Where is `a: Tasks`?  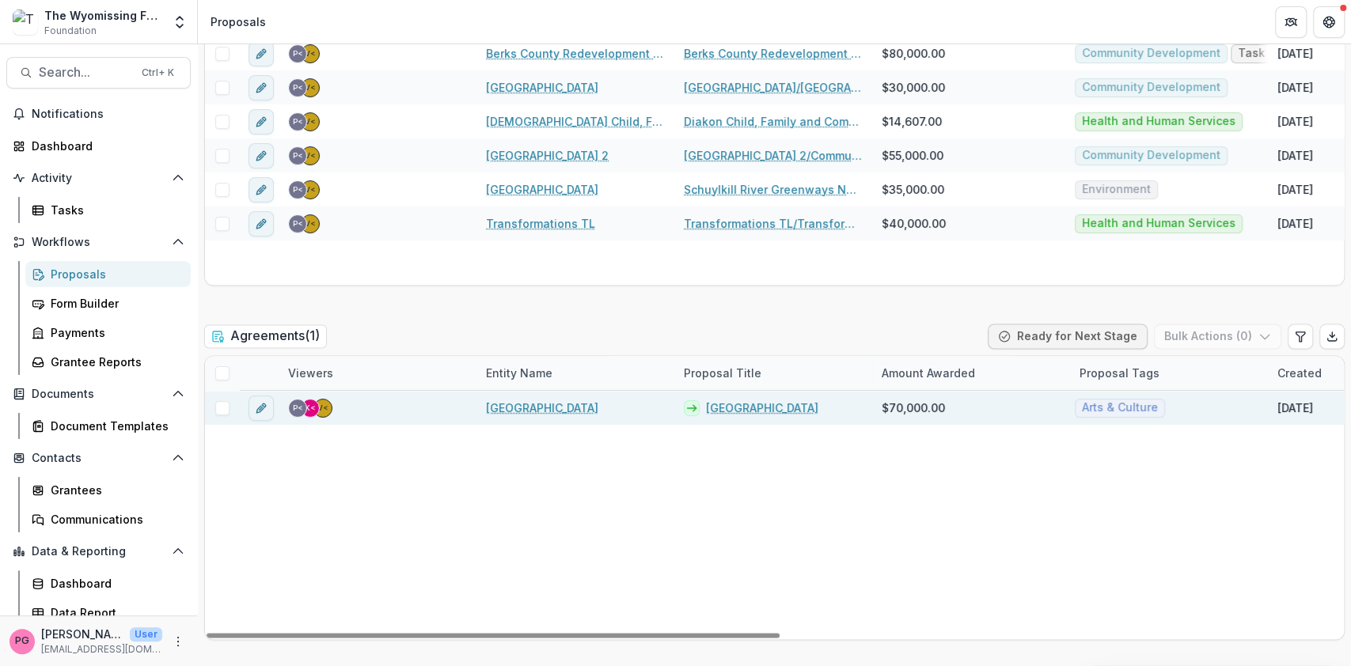
a: Tasks is located at coordinates (108, 210).